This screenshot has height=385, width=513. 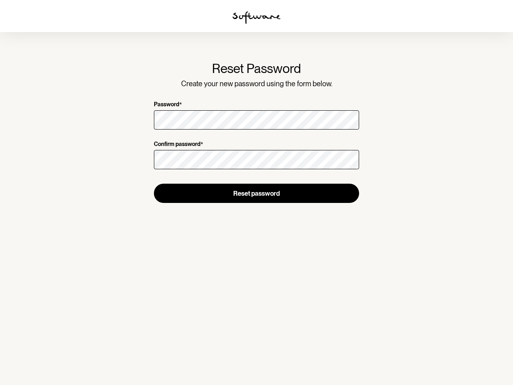 I want to click on button: Reset password, so click(x=256, y=193).